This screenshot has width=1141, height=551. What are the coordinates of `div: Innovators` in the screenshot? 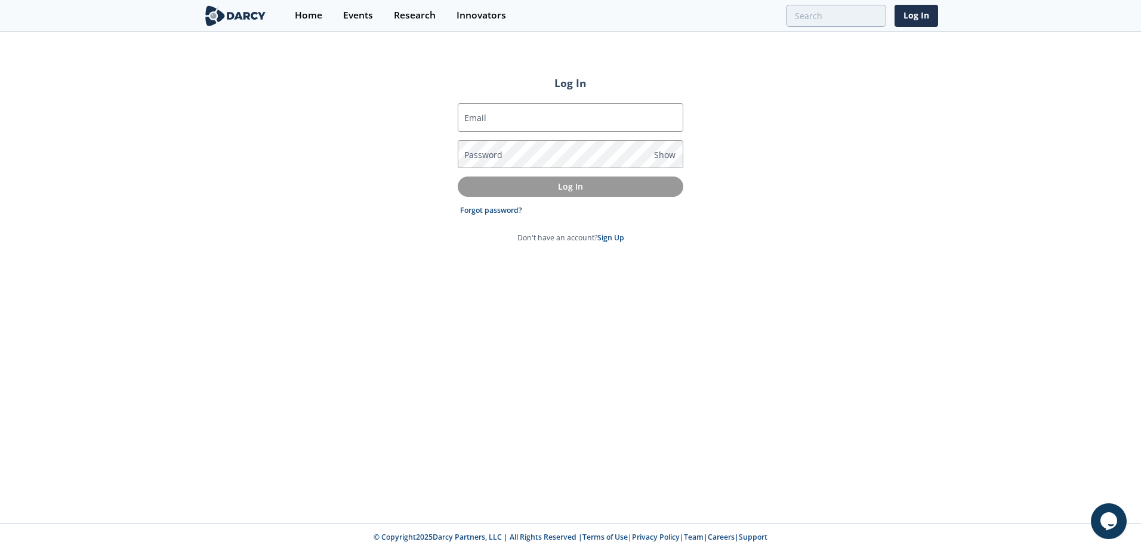 It's located at (481, 16).